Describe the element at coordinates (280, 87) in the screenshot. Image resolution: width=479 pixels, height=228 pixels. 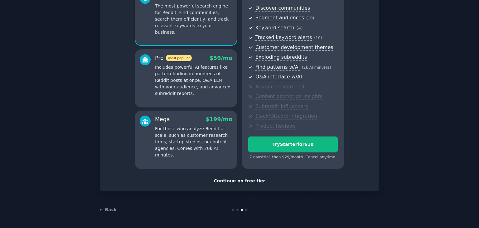
I see `span: Advanced search UI` at that location.